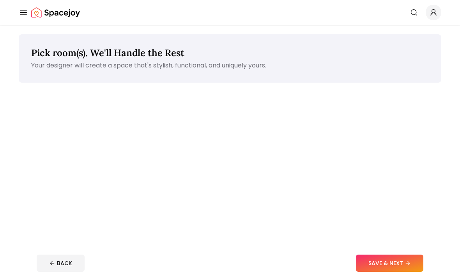  Describe the element at coordinates (55, 12) in the screenshot. I see `a: Spacejoy` at that location.